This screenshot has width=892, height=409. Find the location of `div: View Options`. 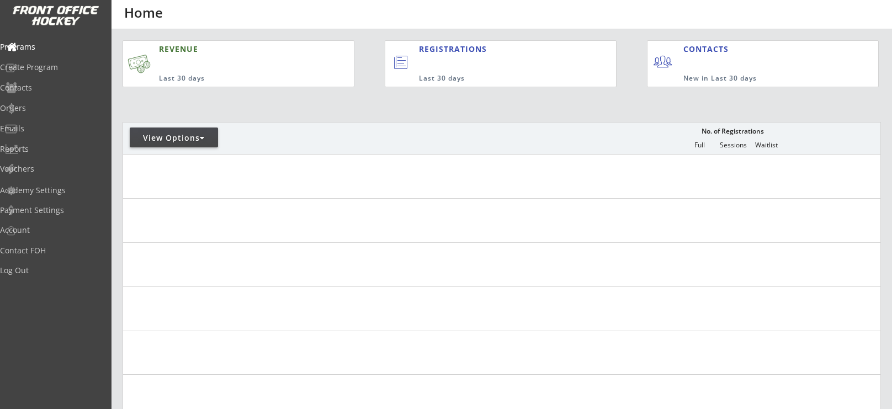

div: View Options is located at coordinates (174, 138).